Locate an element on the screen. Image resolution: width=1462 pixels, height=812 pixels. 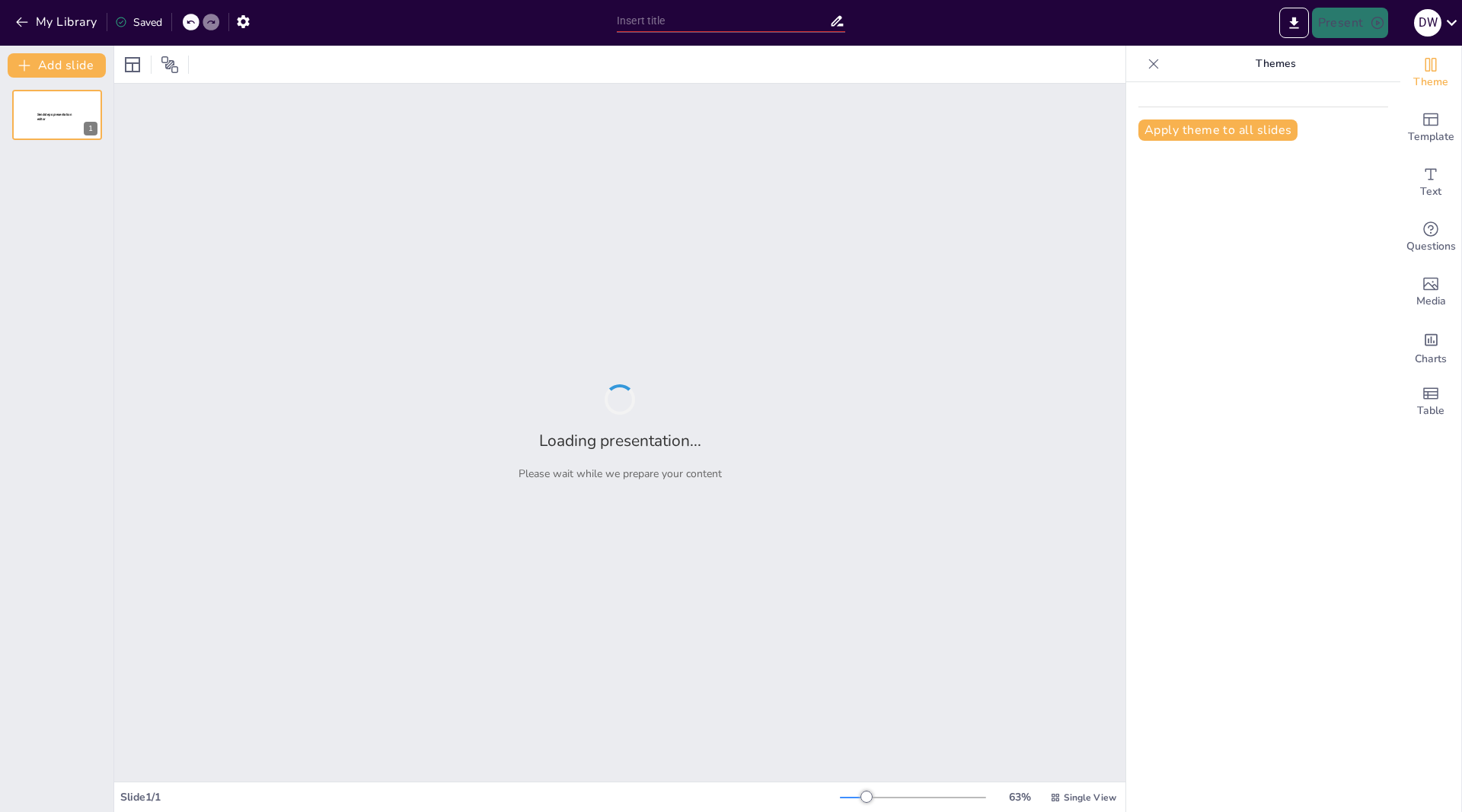
div: Add a table is located at coordinates (1431, 402).